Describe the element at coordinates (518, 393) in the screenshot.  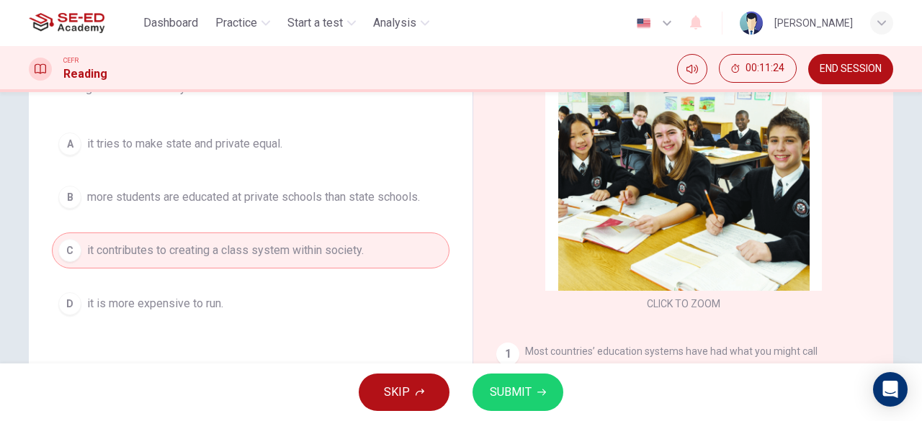
I see `button: SUBMIT` at that location.